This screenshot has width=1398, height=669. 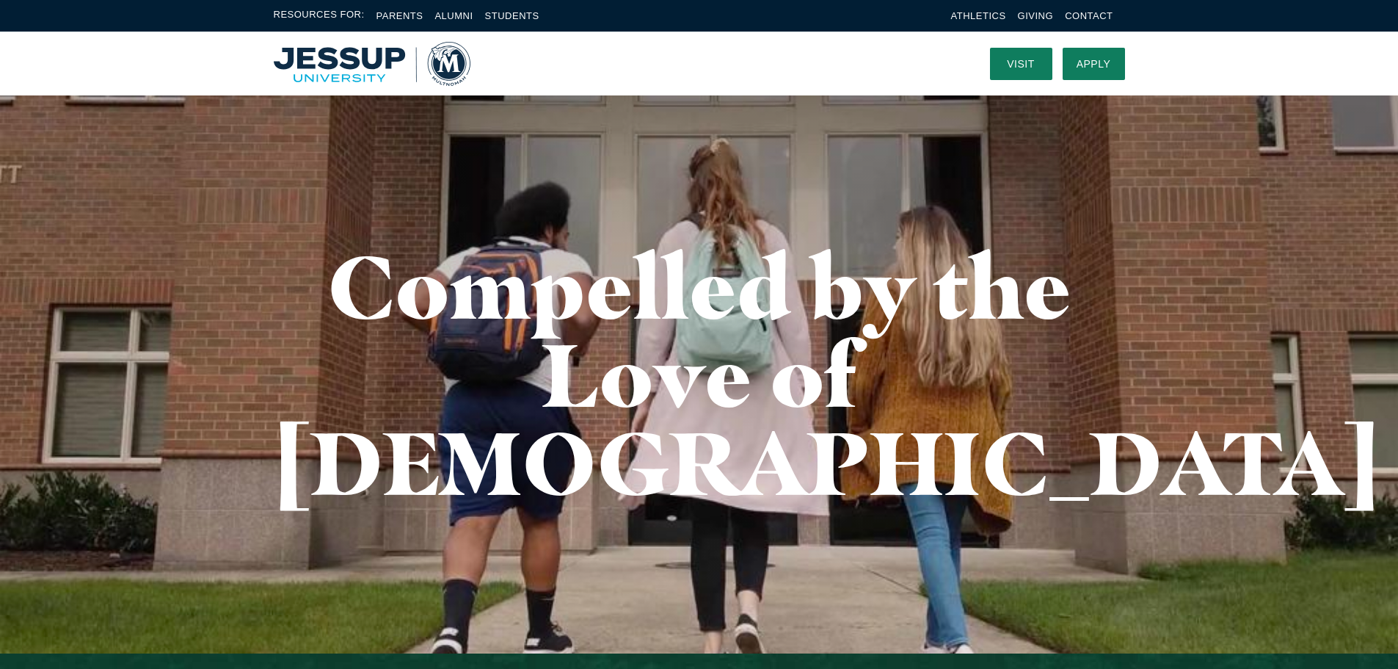 I want to click on a: Parents, so click(x=400, y=15).